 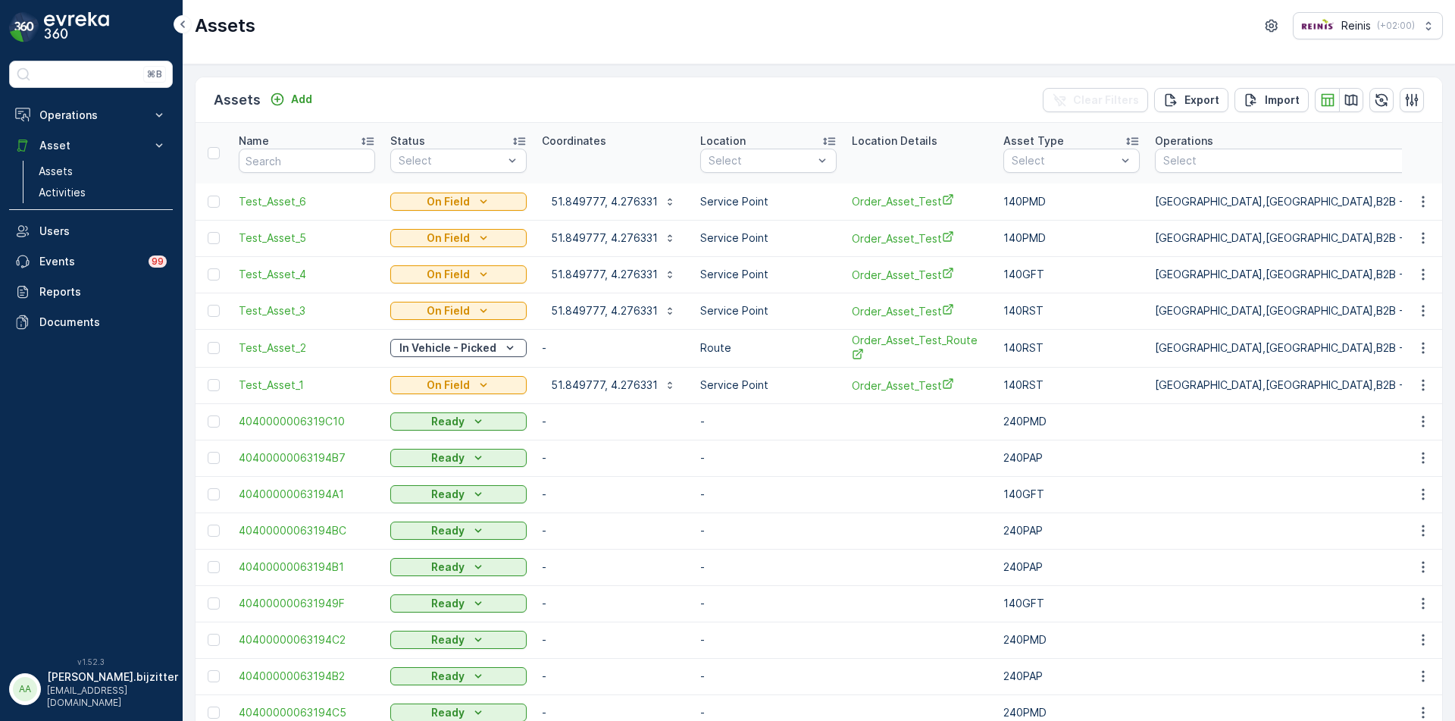 I want to click on a: 4040000006319C10, so click(x=307, y=421).